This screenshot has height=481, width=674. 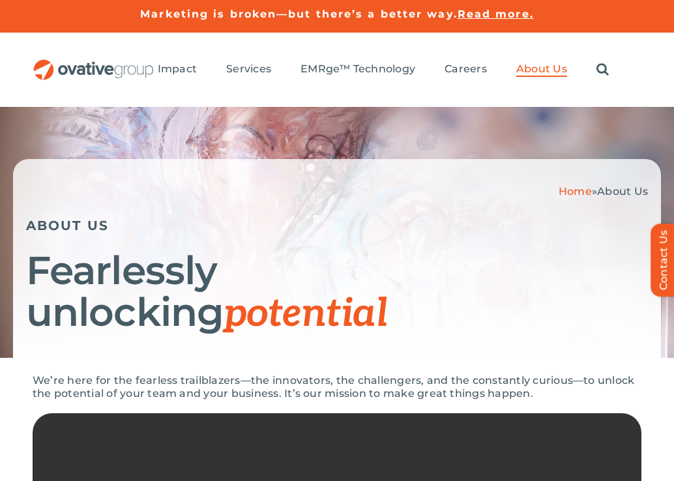 I want to click on a: Home, so click(x=575, y=191).